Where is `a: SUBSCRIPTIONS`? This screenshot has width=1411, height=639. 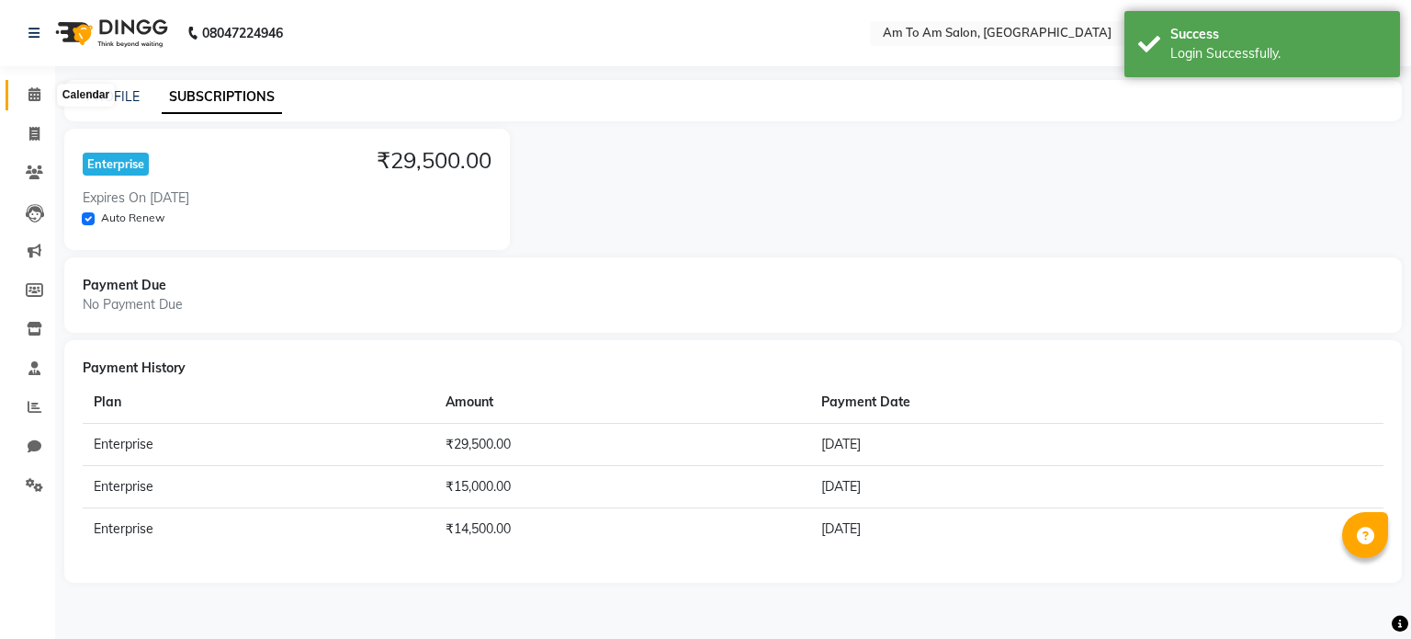 a: SUBSCRIPTIONS is located at coordinates (221, 97).